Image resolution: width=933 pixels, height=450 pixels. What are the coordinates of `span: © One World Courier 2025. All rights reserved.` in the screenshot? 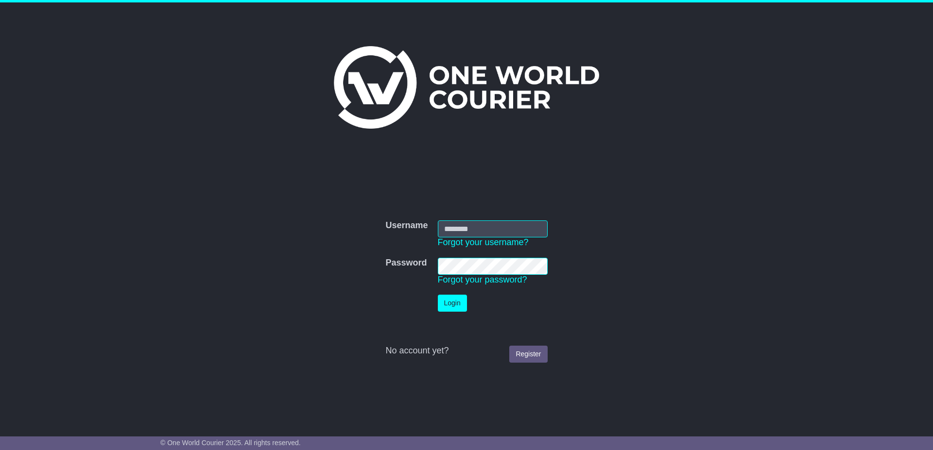 It's located at (230, 443).